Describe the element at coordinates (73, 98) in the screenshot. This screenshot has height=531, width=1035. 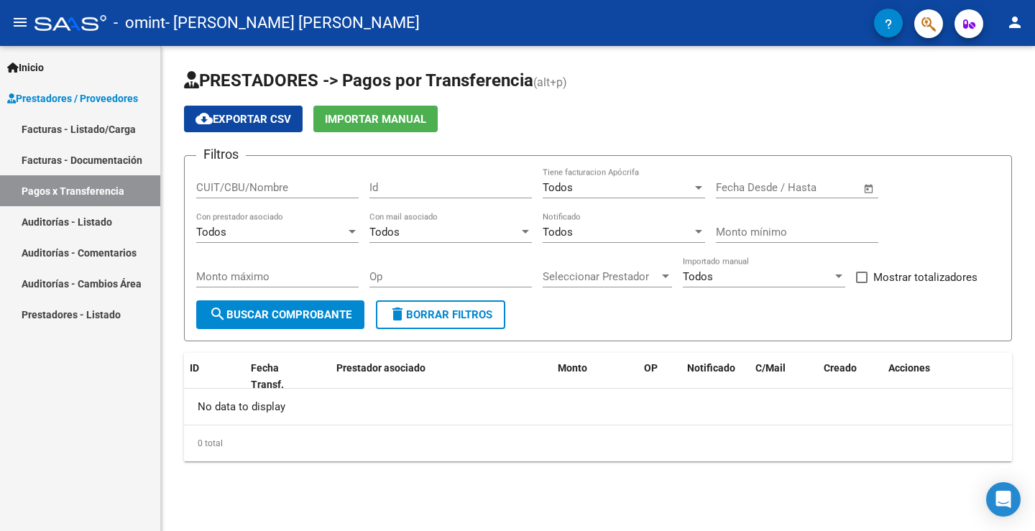
I see `span: Prestadores / Proveedores` at that location.